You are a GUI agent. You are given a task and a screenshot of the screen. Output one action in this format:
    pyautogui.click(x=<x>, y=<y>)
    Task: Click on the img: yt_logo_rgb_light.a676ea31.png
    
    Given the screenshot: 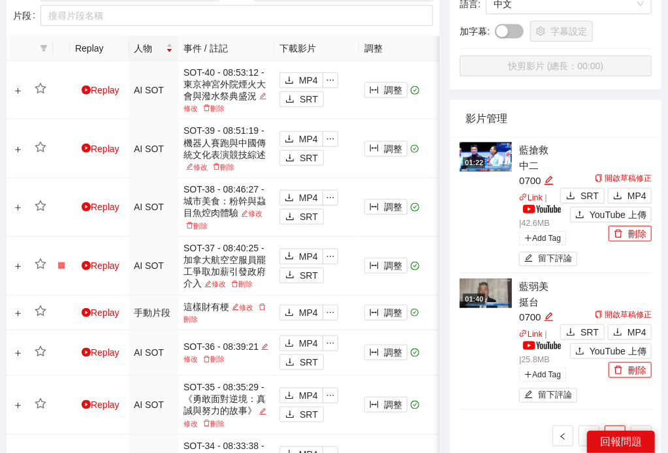 What is the action you would take?
    pyautogui.click(x=542, y=345)
    